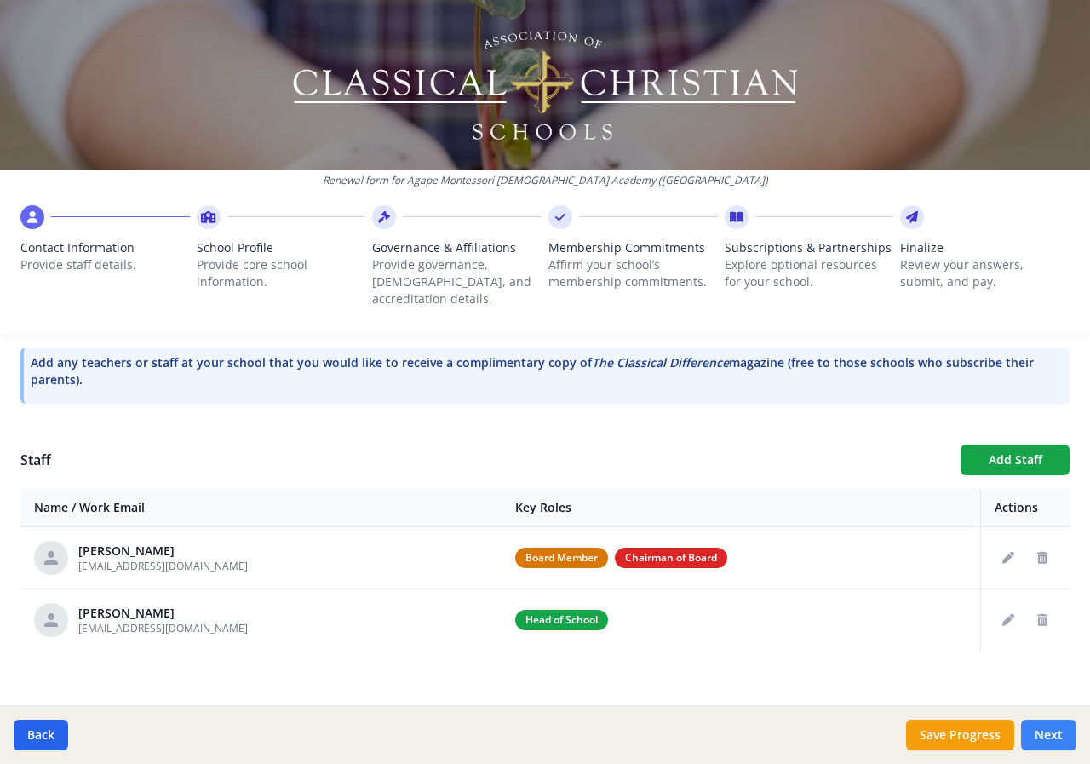 Image resolution: width=1090 pixels, height=764 pixels. Describe the element at coordinates (456, 248) in the screenshot. I see `span: Governance & Affiliations` at that location.